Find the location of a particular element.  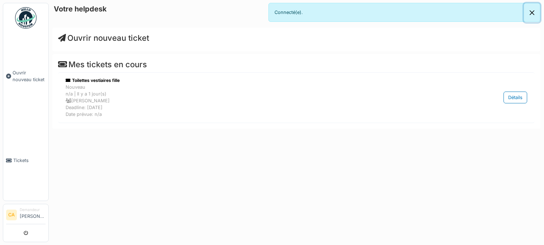

li: CA is located at coordinates (11, 215).